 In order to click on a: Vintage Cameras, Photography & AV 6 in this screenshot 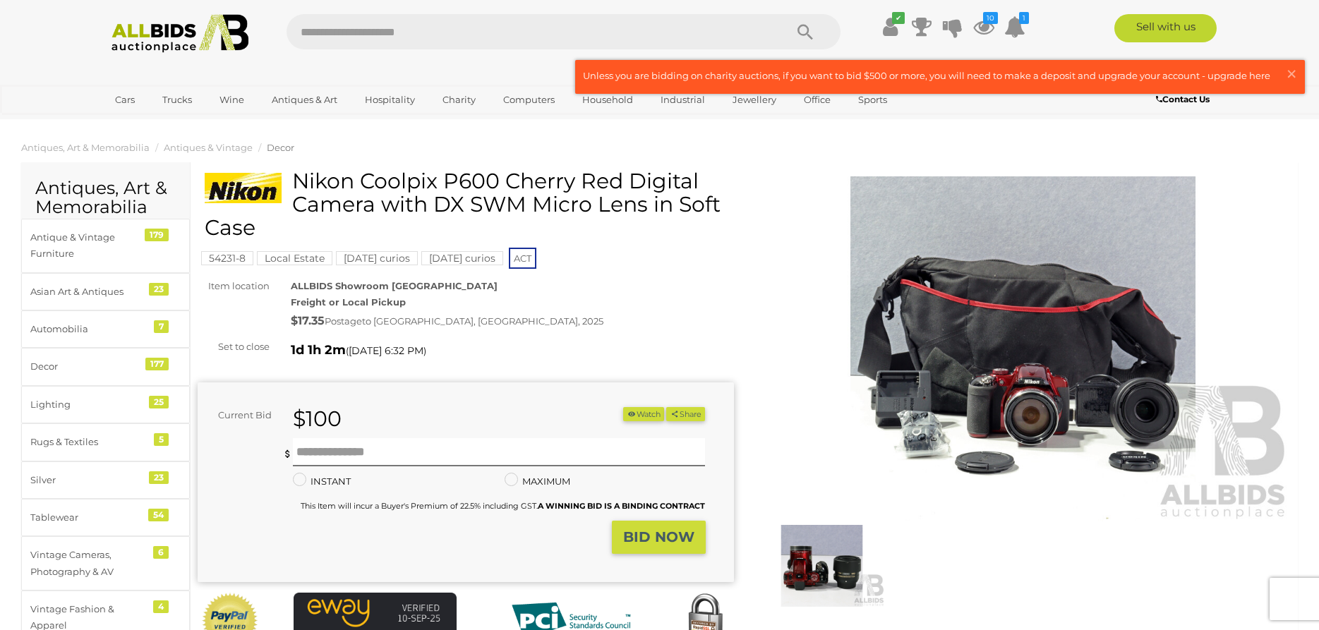, I will do `click(105, 563)`.